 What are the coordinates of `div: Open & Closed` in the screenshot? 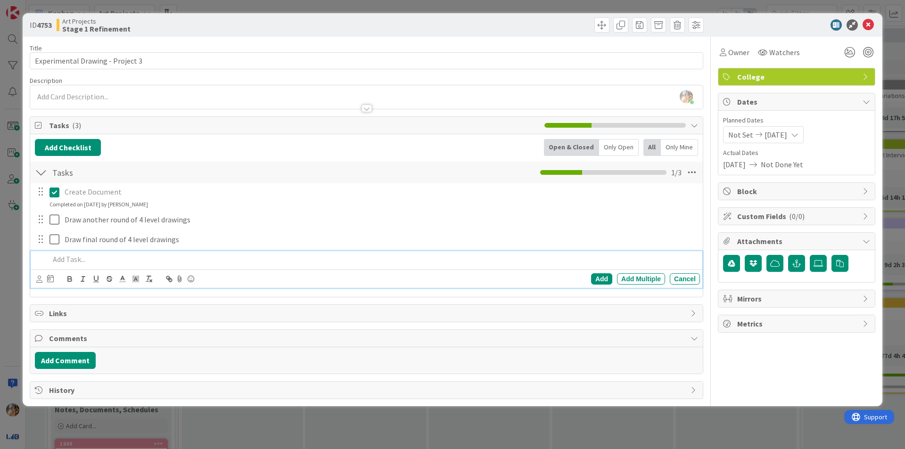 It's located at (571, 148).